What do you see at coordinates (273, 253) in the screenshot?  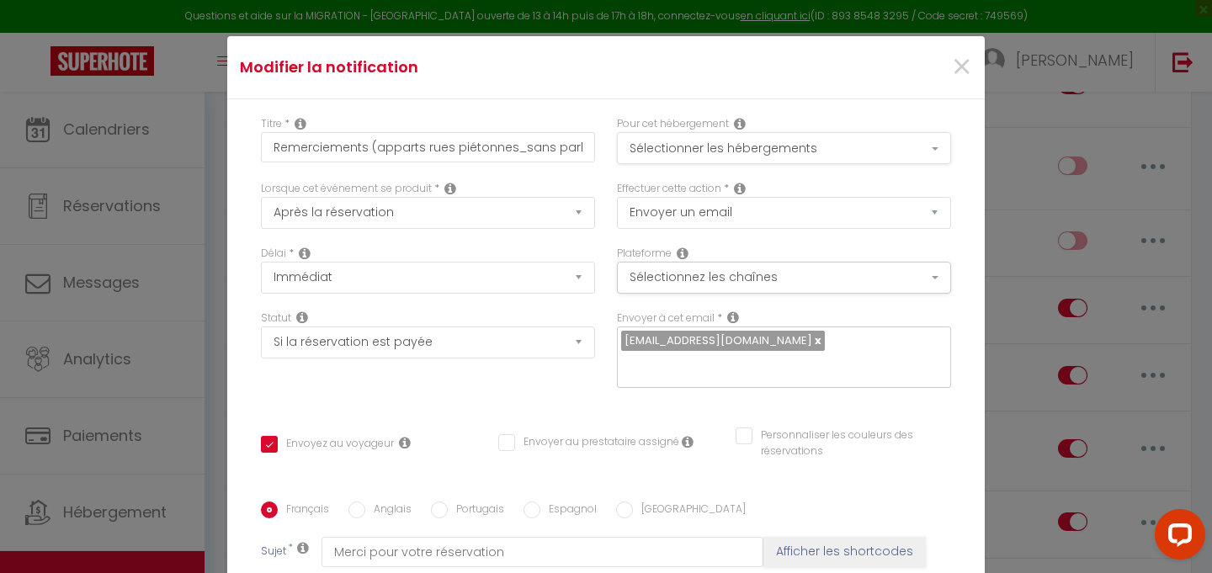 I see `label: Délai` at bounding box center [273, 253].